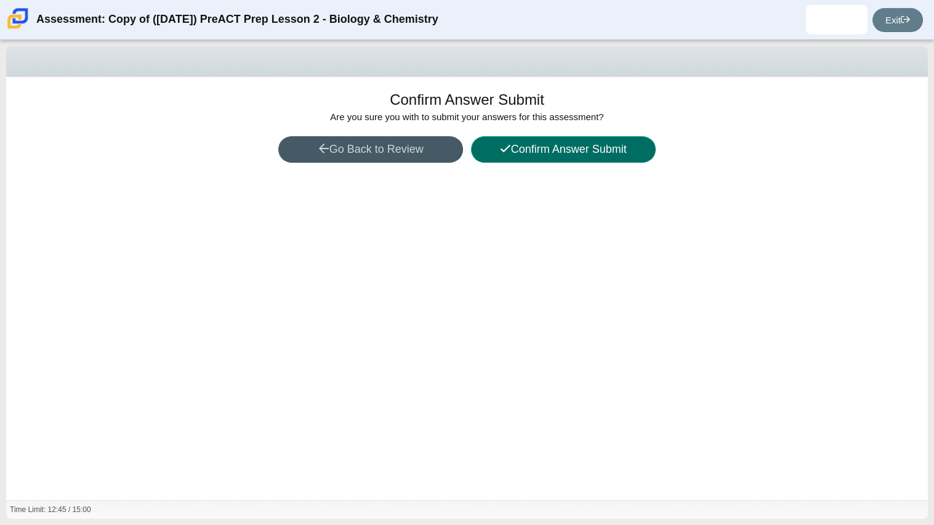 The width and height of the screenshot is (934, 525). What do you see at coordinates (467, 100) in the screenshot?
I see `h1: Confirm Answer Submit` at bounding box center [467, 100].